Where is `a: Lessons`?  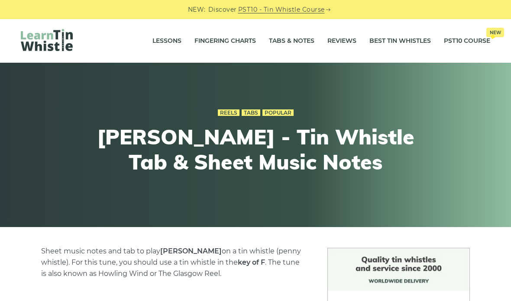 a: Lessons is located at coordinates (167, 41).